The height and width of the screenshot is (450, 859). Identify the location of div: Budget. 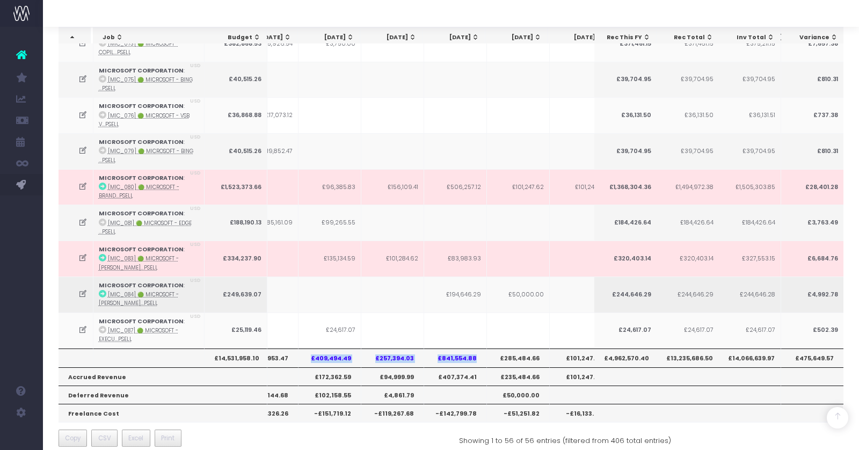
(237, 38).